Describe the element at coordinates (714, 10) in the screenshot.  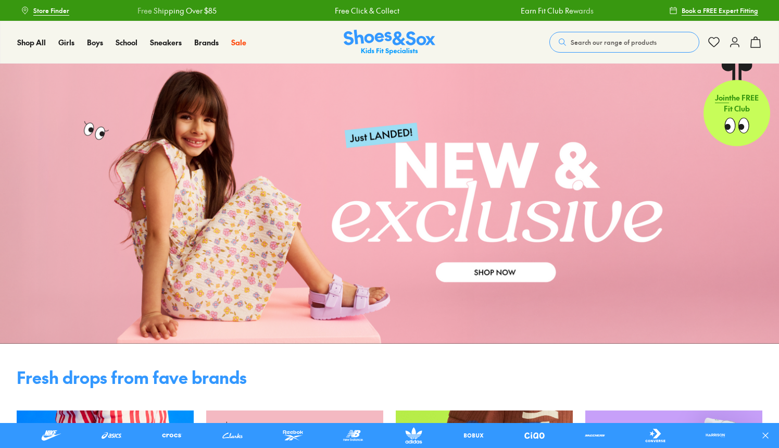
I see `a: Book a FREE Expert Fitting` at that location.